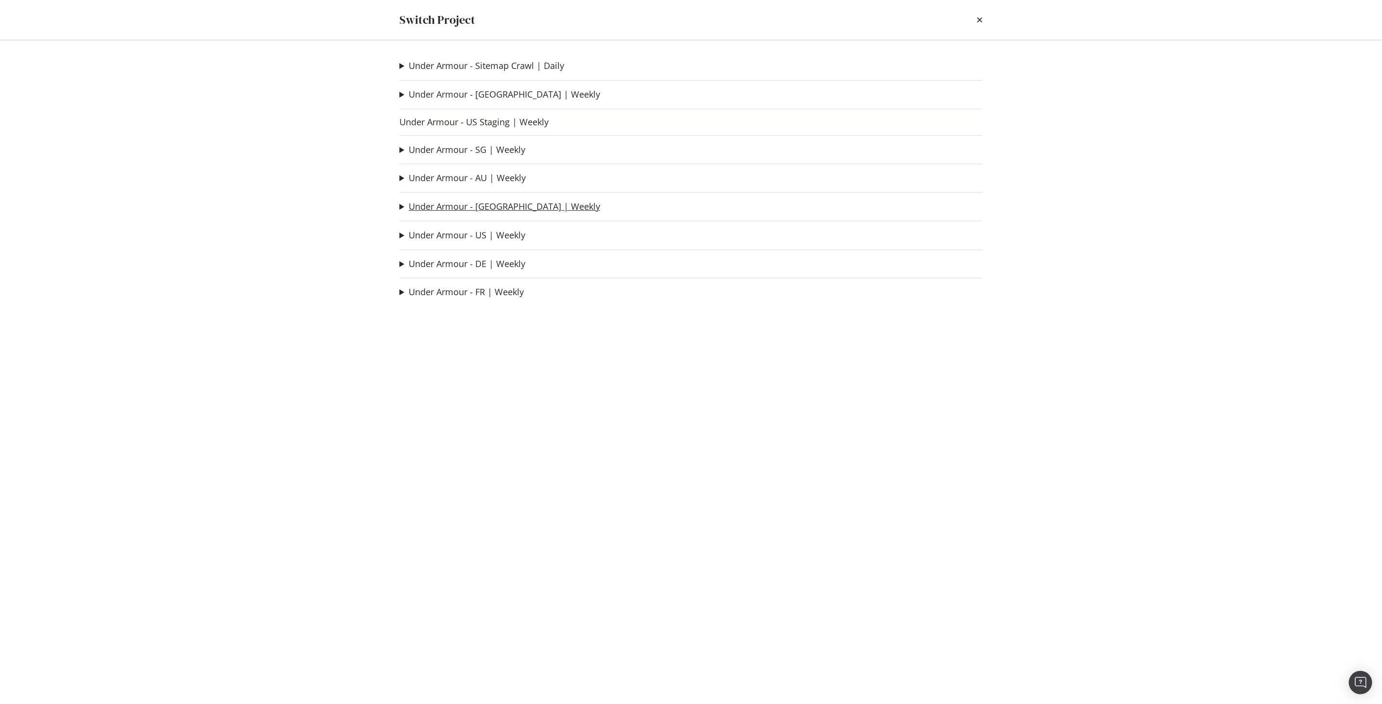 Image resolution: width=1382 pixels, height=704 pixels. Describe the element at coordinates (979, 20) in the screenshot. I see `div: times` at that location.